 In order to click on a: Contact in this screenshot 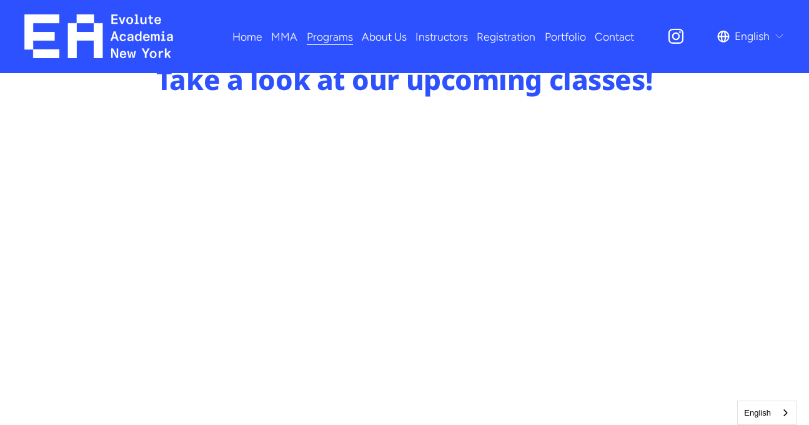, I will do `click(614, 36)`.